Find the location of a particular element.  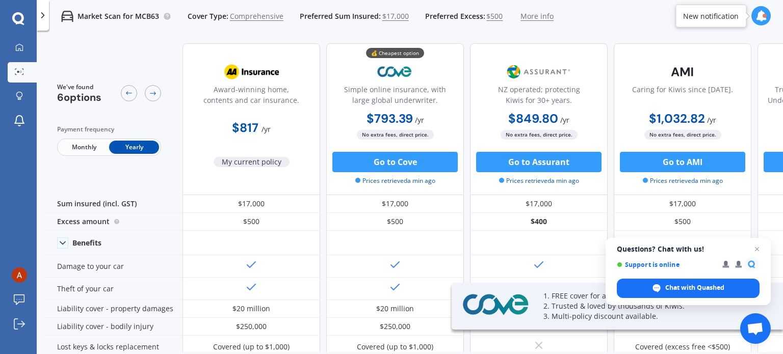

span: Preferred Sum Insured: is located at coordinates (340, 16).